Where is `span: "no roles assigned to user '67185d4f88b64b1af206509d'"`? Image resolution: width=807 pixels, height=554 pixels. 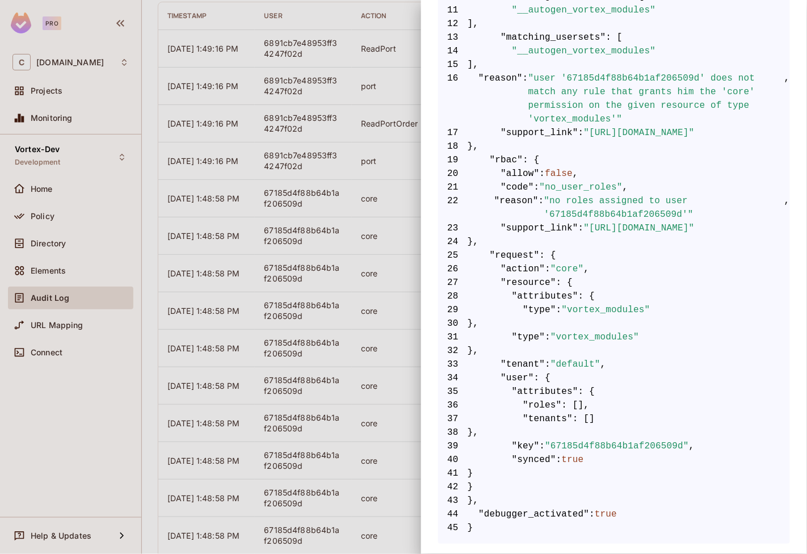 span: "no roles assigned to user '67185d4f88b64b1af206509d'" is located at coordinates (664, 208).